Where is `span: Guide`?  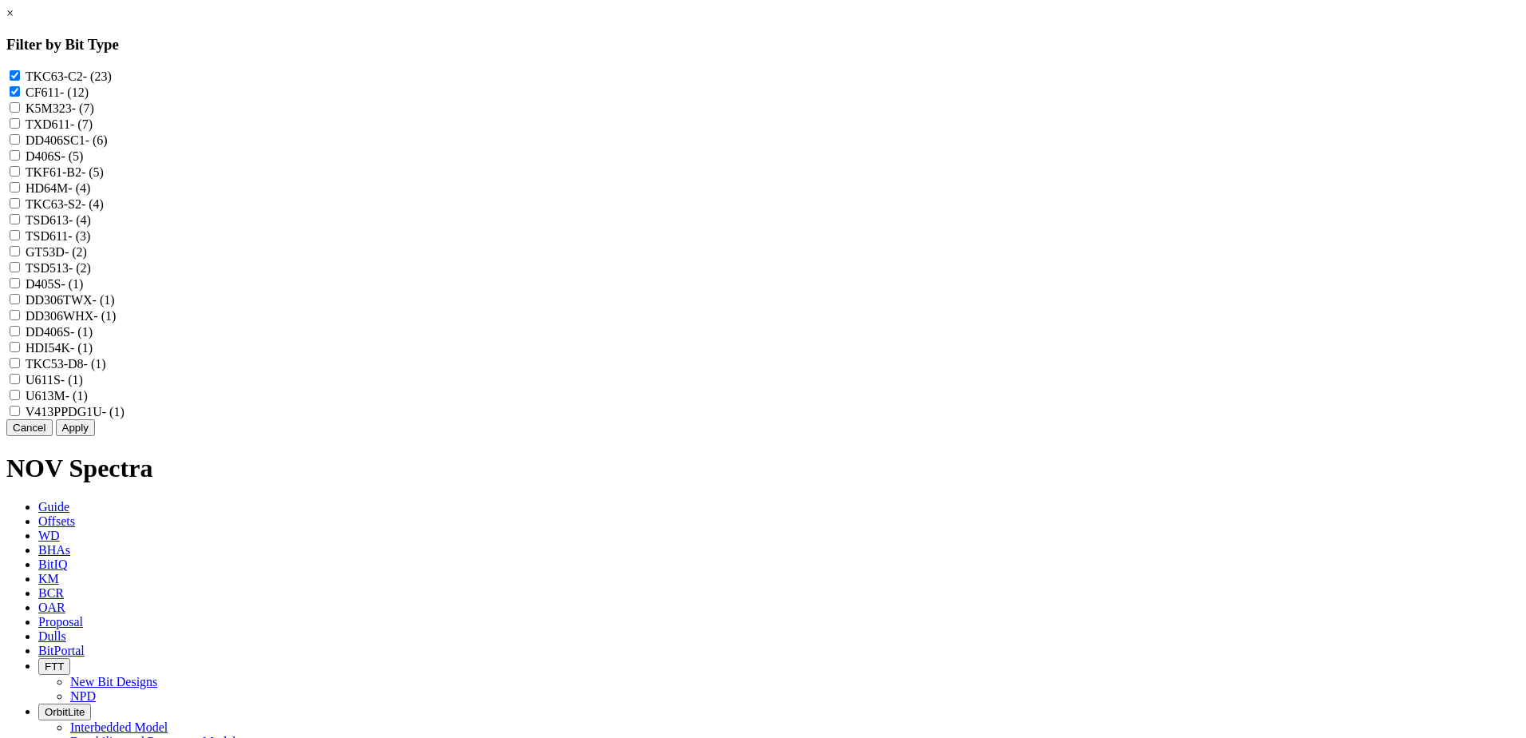
span: Guide is located at coordinates (53, 506).